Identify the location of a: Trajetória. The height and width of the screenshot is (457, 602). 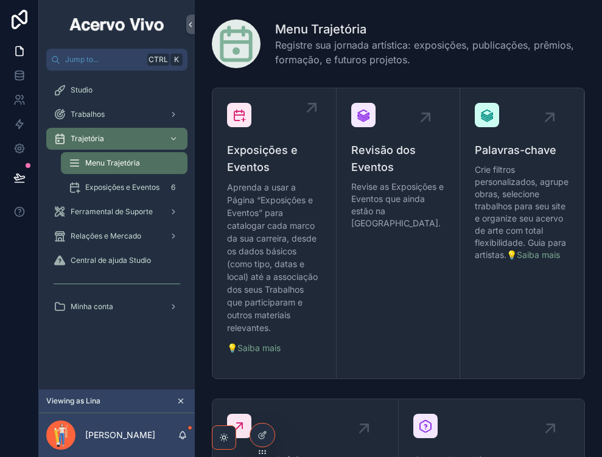
(117, 139).